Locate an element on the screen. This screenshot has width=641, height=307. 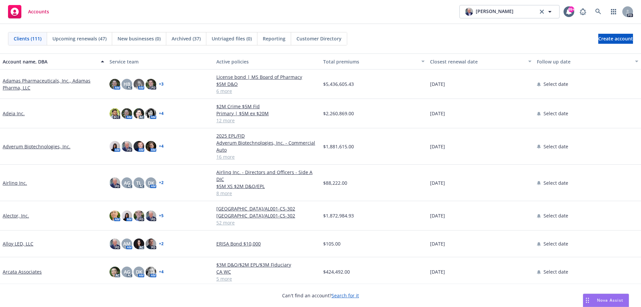
a: Search is located at coordinates (598, 12).